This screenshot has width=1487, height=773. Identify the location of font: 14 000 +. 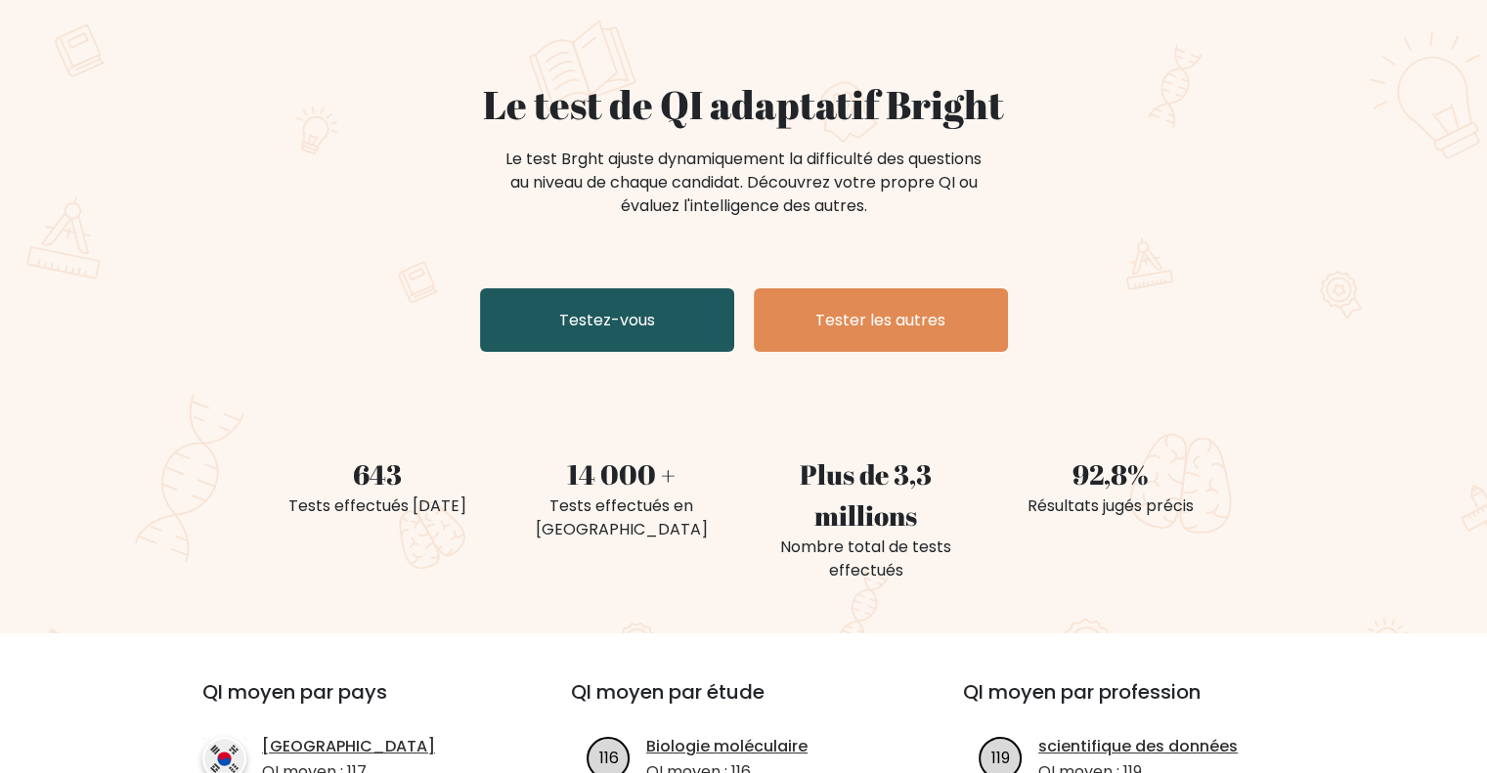
(621, 474).